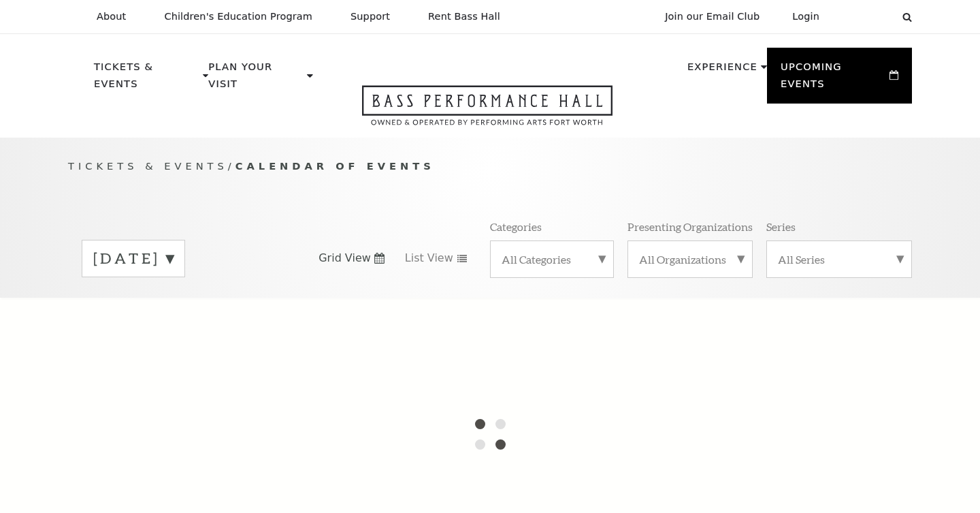  Describe the element at coordinates (690, 226) in the screenshot. I see `p: Presenting Organizations` at that location.